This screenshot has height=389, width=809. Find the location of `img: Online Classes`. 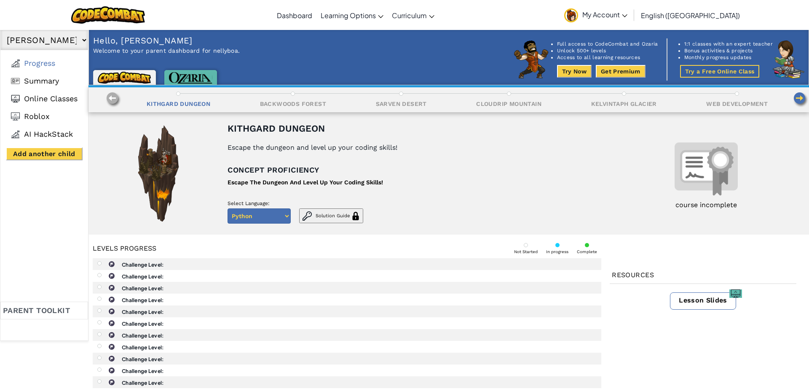

img: Online Classes is located at coordinates (15, 99).